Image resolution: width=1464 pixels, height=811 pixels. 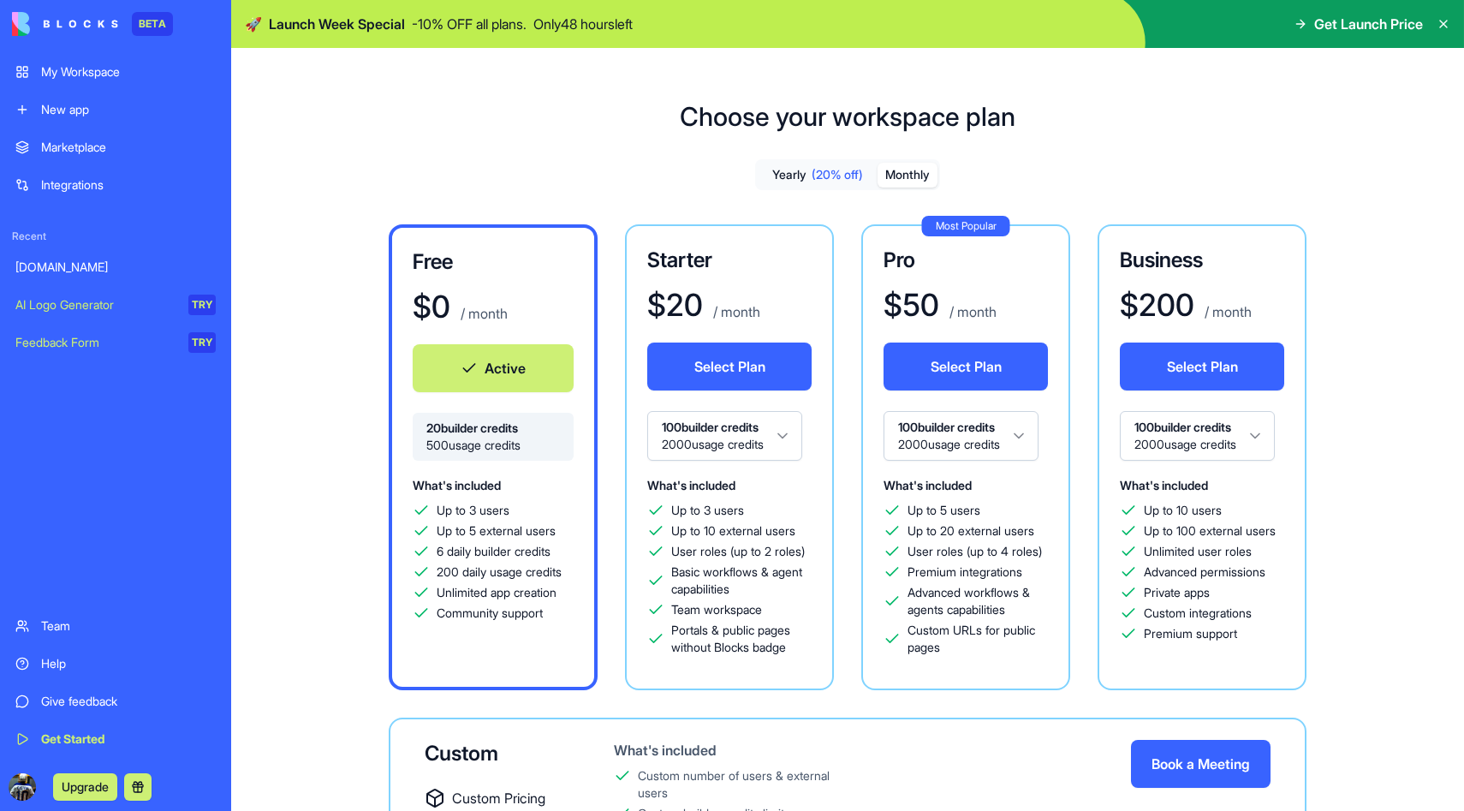 I want to click on span: 200 daily usage credits, so click(x=499, y=572).